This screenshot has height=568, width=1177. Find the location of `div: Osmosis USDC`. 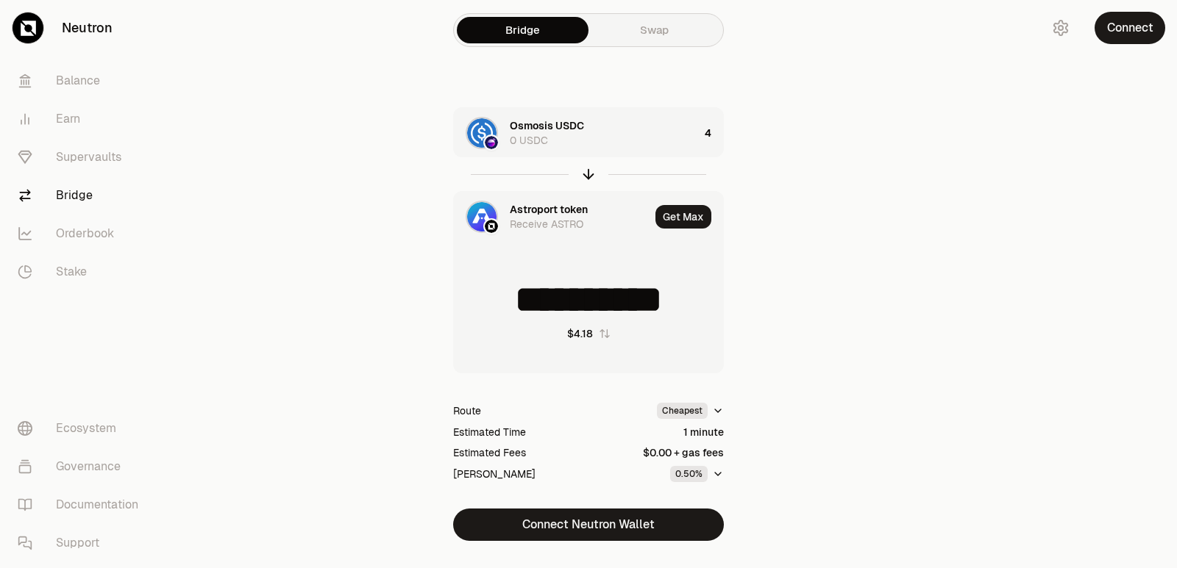

div: Osmosis USDC is located at coordinates (546, 126).